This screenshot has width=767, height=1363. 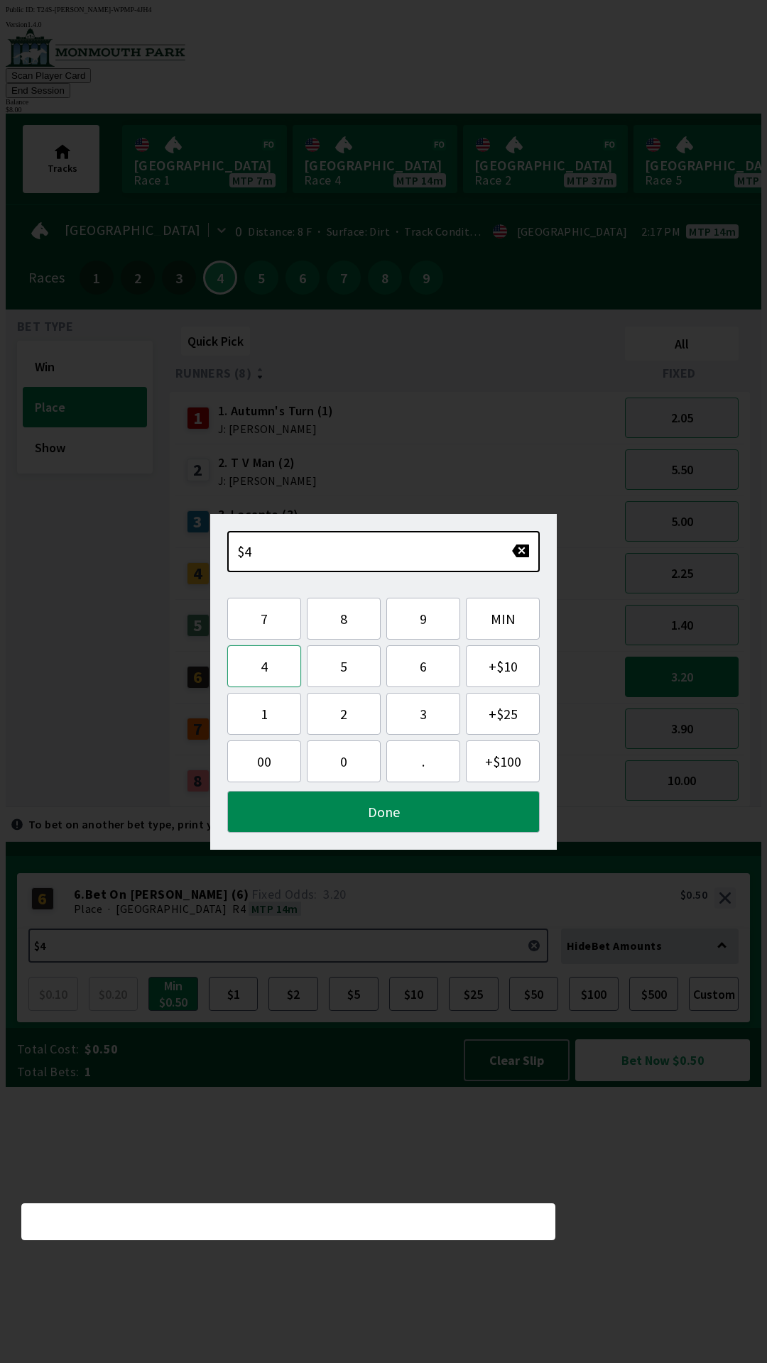 I want to click on span: $4, so click(x=244, y=551).